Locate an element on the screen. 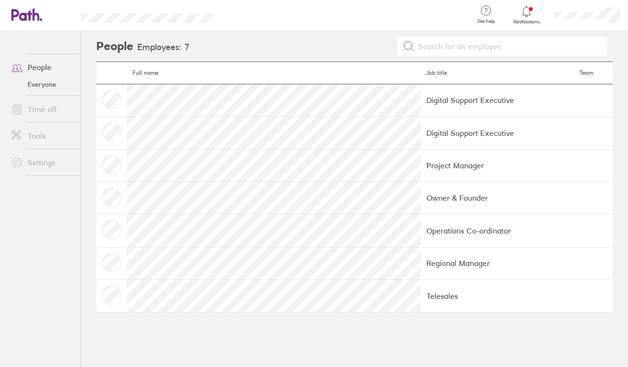 This screenshot has width=628, height=367. a: Time off is located at coordinates (42, 109).